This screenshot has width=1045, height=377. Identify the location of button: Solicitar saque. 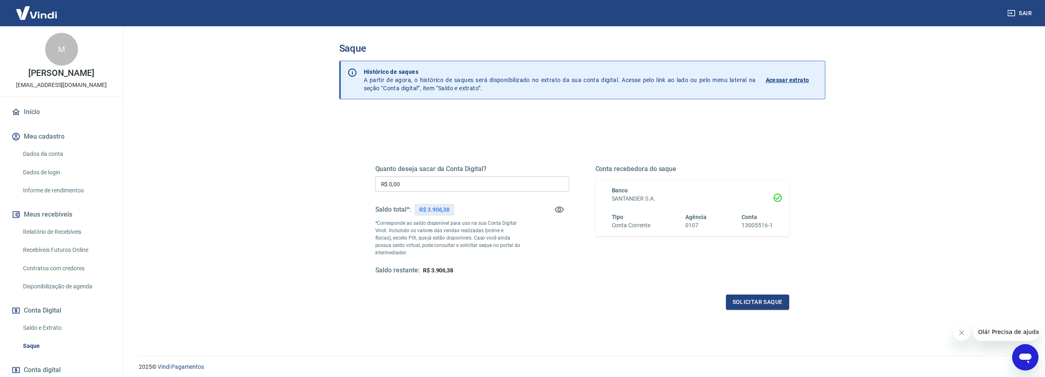
(758, 302).